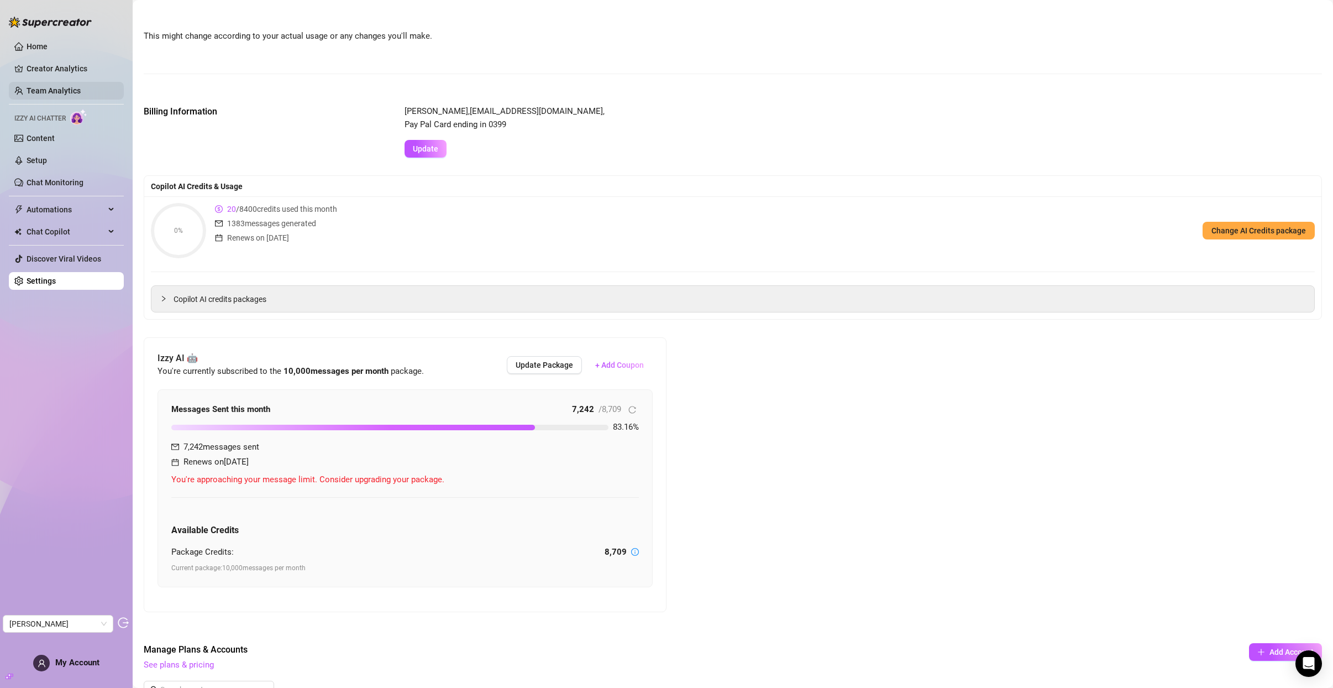 The height and width of the screenshot is (688, 1333). I want to click on span: You're currently subscribed to the package., so click(291, 371).